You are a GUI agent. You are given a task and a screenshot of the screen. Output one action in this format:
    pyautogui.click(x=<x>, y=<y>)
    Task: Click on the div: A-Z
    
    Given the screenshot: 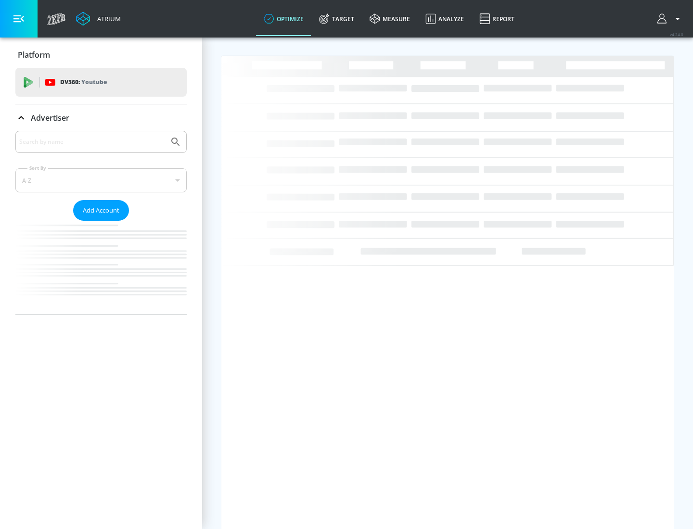 What is the action you would take?
    pyautogui.click(x=101, y=180)
    